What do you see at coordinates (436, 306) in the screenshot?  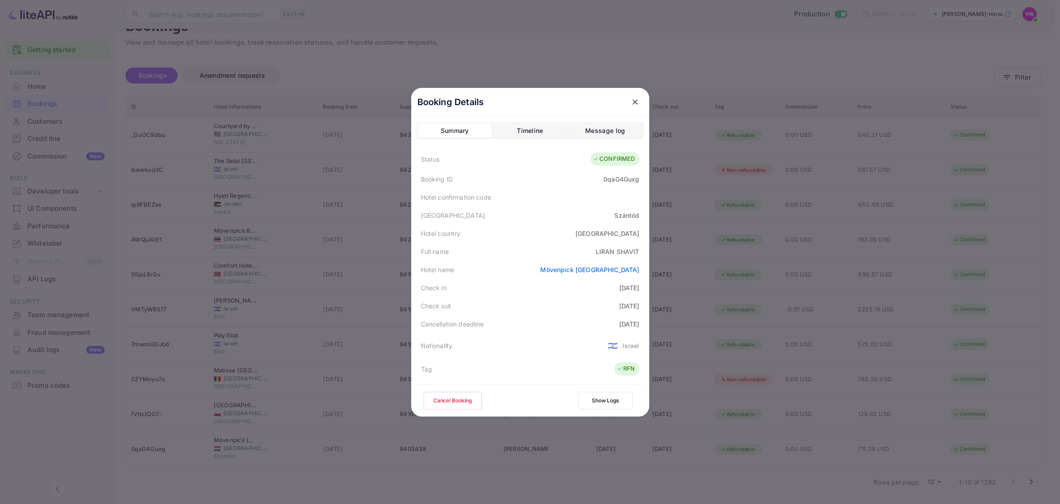 I see `div: Check out` at bounding box center [436, 306].